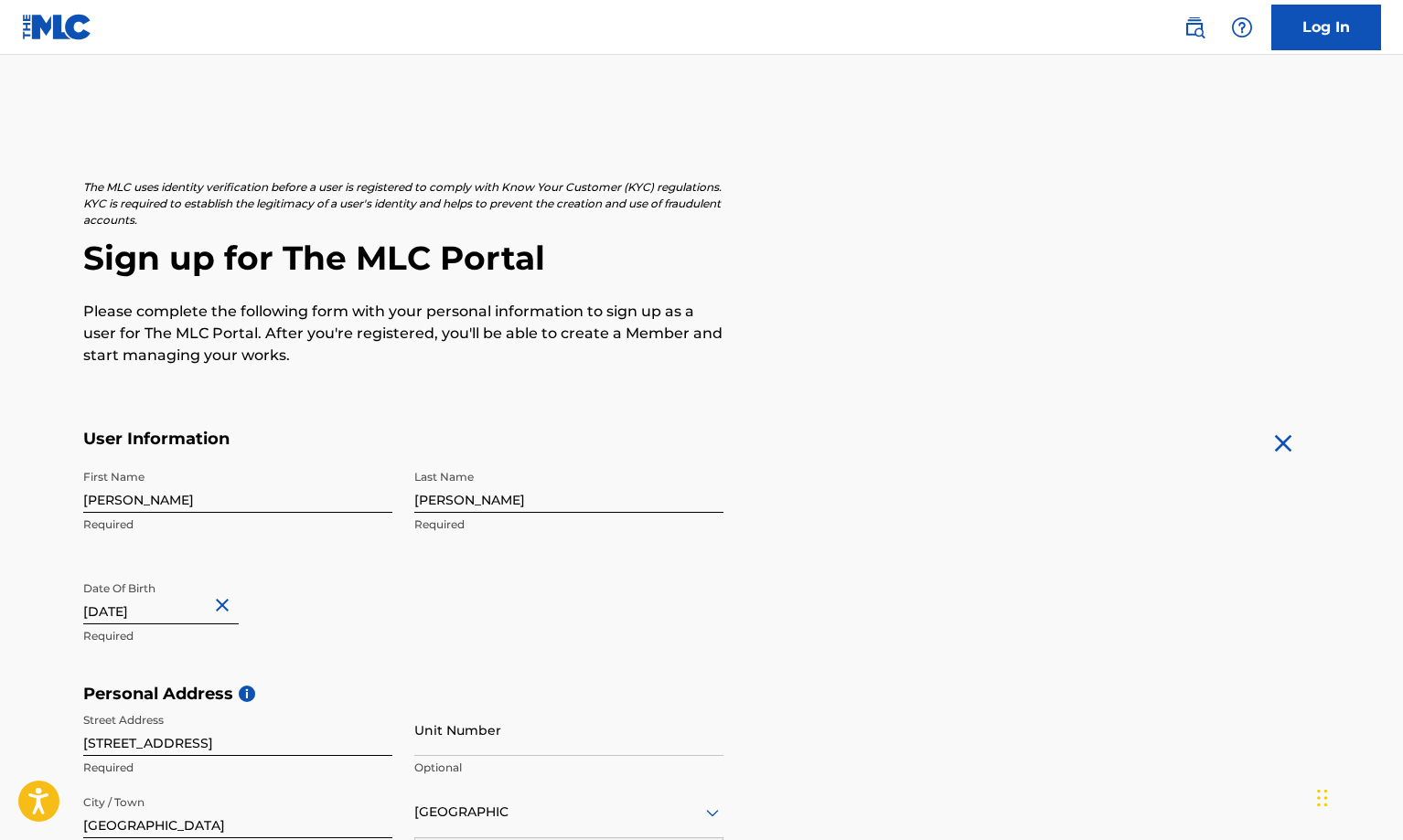 The width and height of the screenshot is (1403, 840). Describe the element at coordinates (1357, 796) in the screenshot. I see `div: Chat Widget` at that location.